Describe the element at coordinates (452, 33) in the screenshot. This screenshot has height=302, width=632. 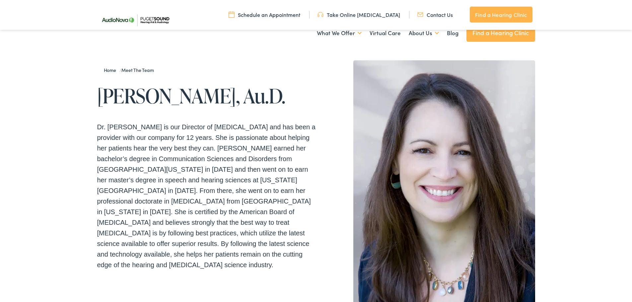
I see `a: Blog` at that location.